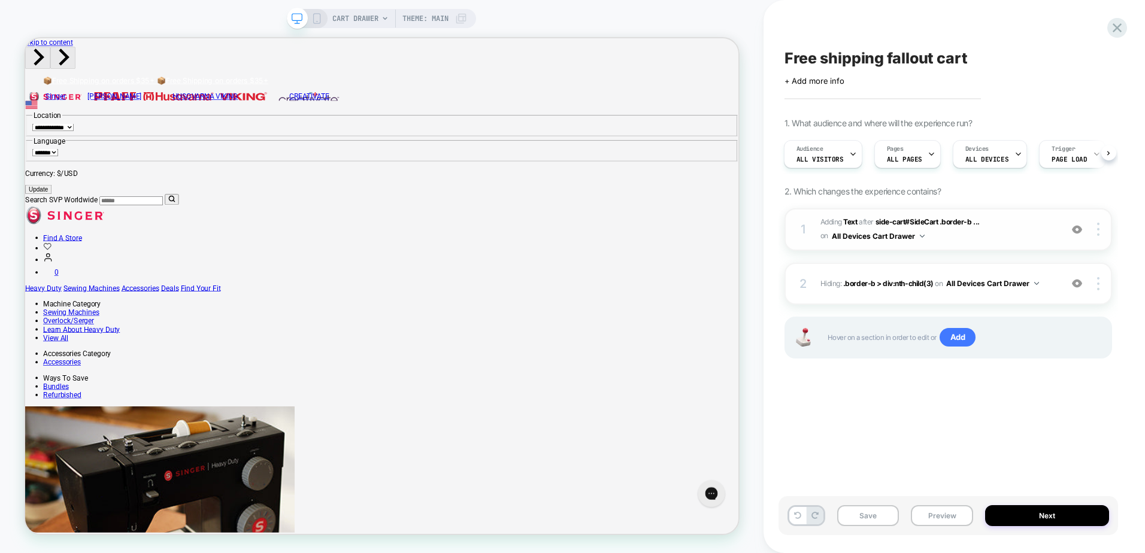 The width and height of the screenshot is (1145, 553). Describe the element at coordinates (31, 295) in the screenshot. I see `a: account` at that location.